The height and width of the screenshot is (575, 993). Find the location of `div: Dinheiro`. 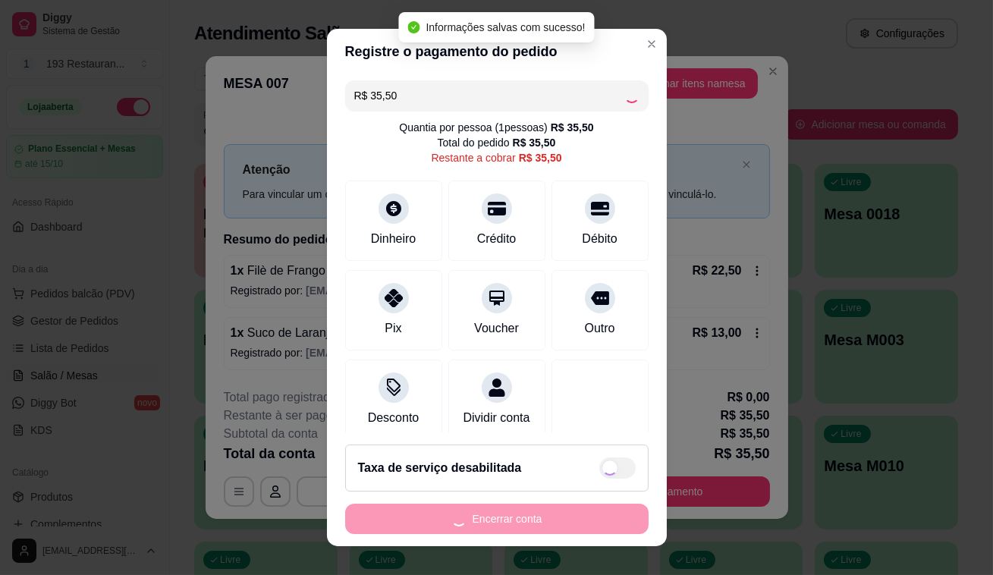

div: Dinheiro is located at coordinates (394, 239).